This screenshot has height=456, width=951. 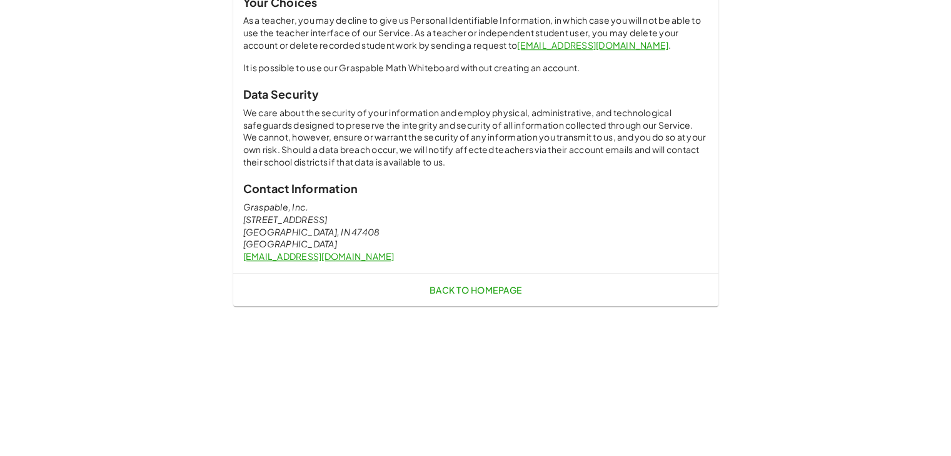 I want to click on p: We care about the security of your information and employ physical, administrative, and technolog..., so click(x=476, y=138).